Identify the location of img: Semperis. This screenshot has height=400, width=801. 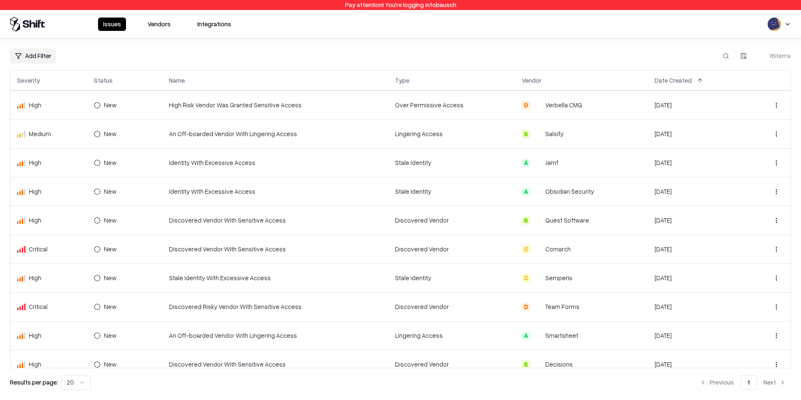
(538, 278).